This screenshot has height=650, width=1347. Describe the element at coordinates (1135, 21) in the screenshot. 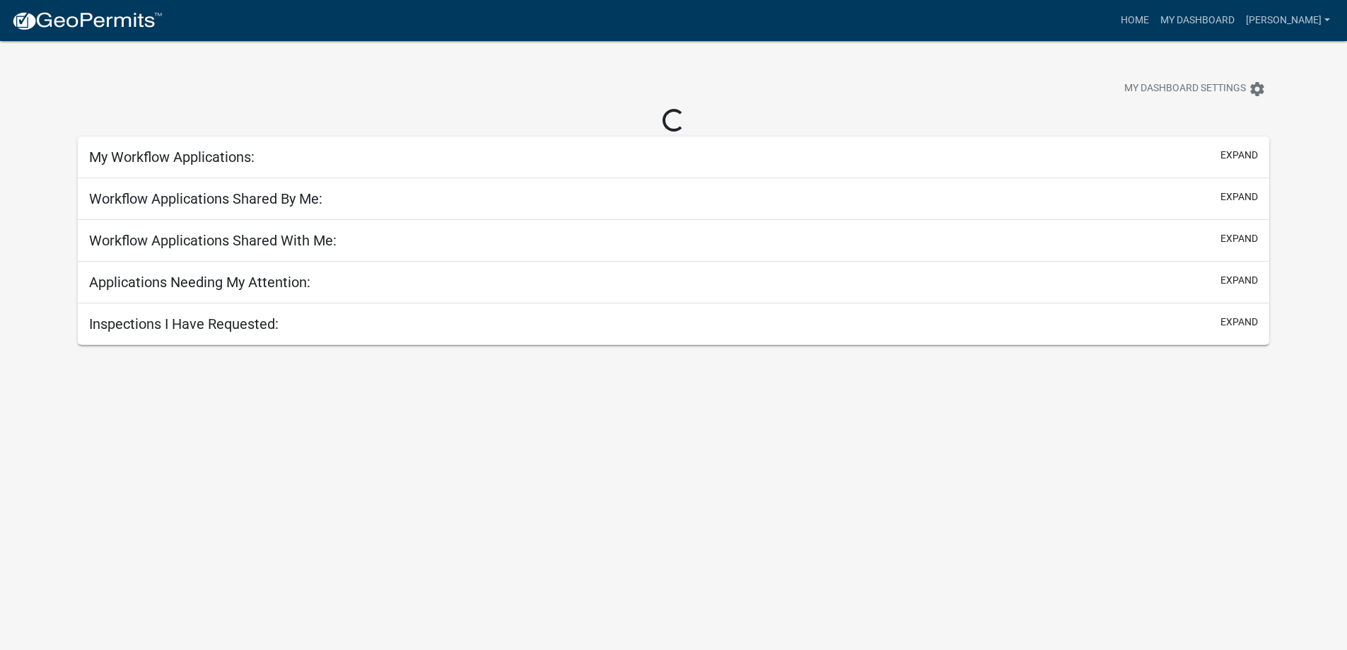

I see `a: Home` at that location.